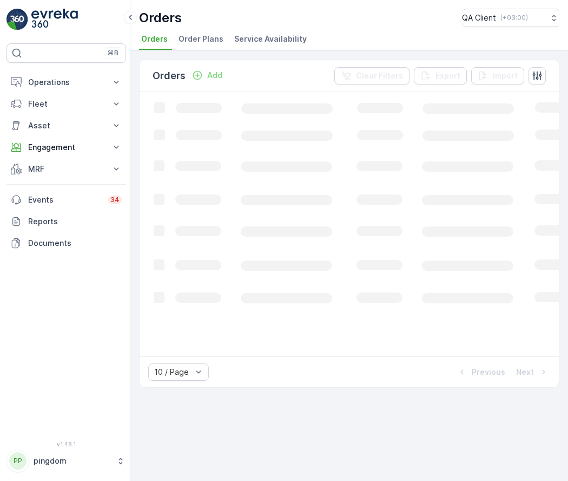  Describe the element at coordinates (372, 76) in the screenshot. I see `button: Clear Filters` at that location.